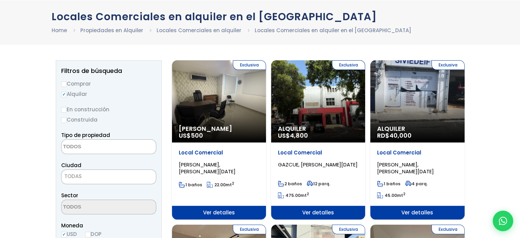  What do you see at coordinates (109, 109) in the screenshot?
I see `label: En construcción` at bounding box center [109, 109].